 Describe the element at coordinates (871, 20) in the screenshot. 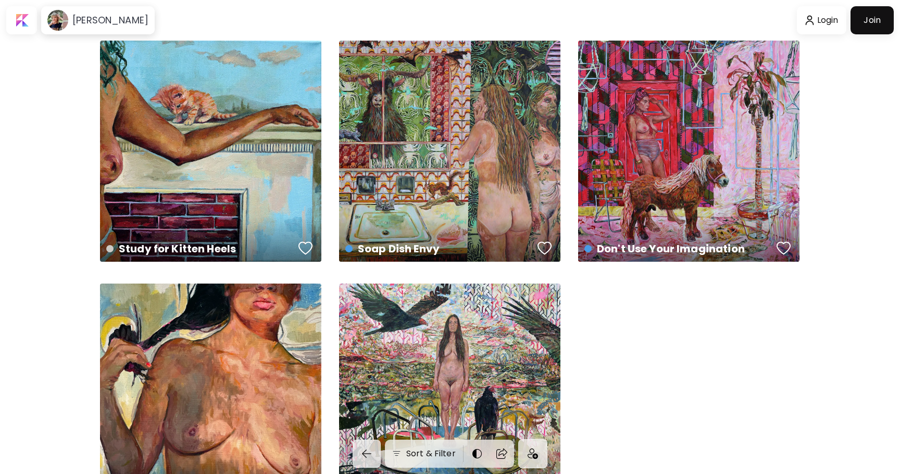

I see `a: Join` at that location.